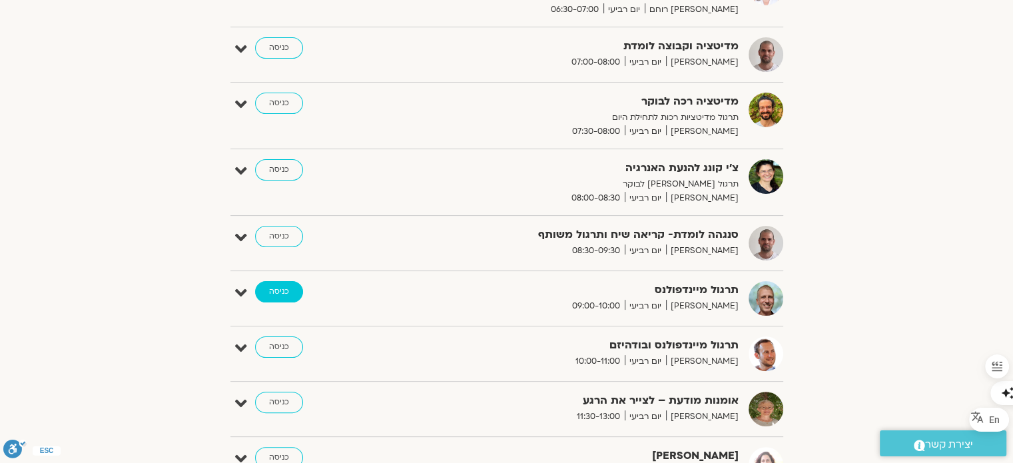 The image size is (1013, 463). I want to click on span: 07:30-08:00, so click(596, 131).